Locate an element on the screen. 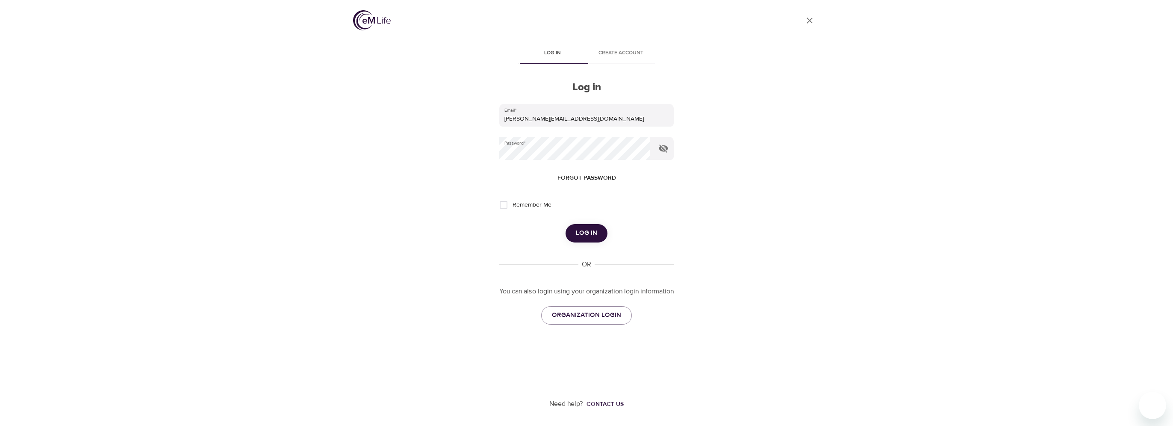  a: Contact us is located at coordinates (603, 404).